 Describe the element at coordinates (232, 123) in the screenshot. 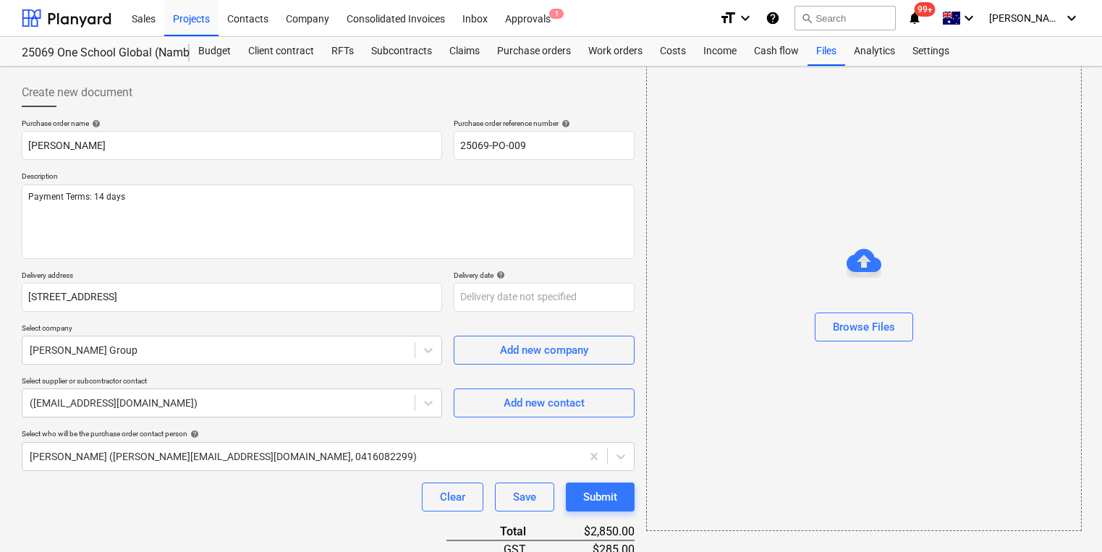

I see `div: Purchase order name` at that location.